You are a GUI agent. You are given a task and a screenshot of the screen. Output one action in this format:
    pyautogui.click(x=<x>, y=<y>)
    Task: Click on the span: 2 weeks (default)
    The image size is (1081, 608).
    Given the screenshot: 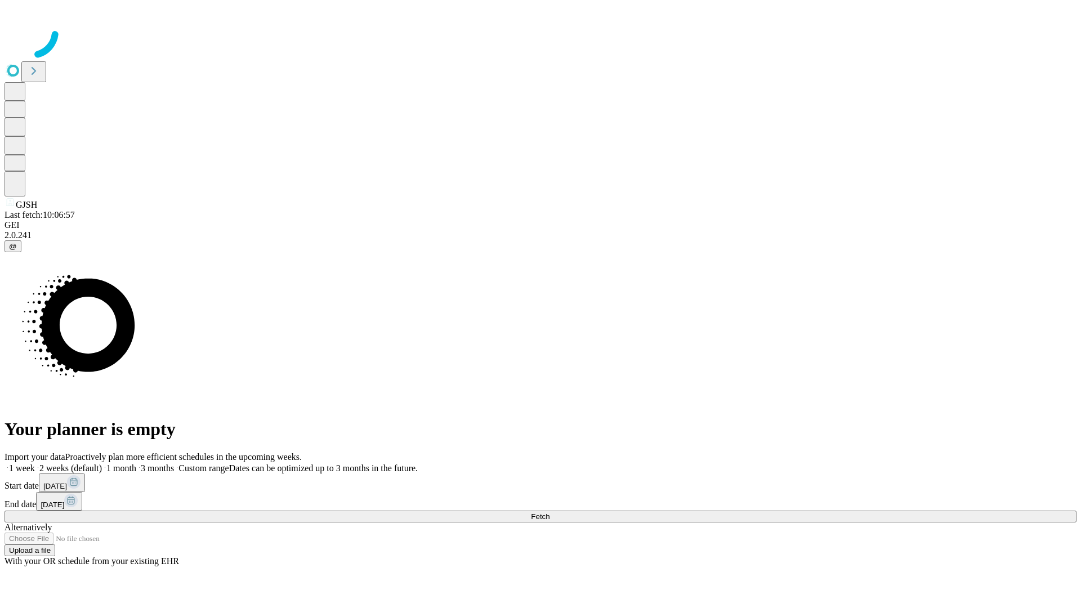 What is the action you would take?
    pyautogui.click(x=70, y=468)
    